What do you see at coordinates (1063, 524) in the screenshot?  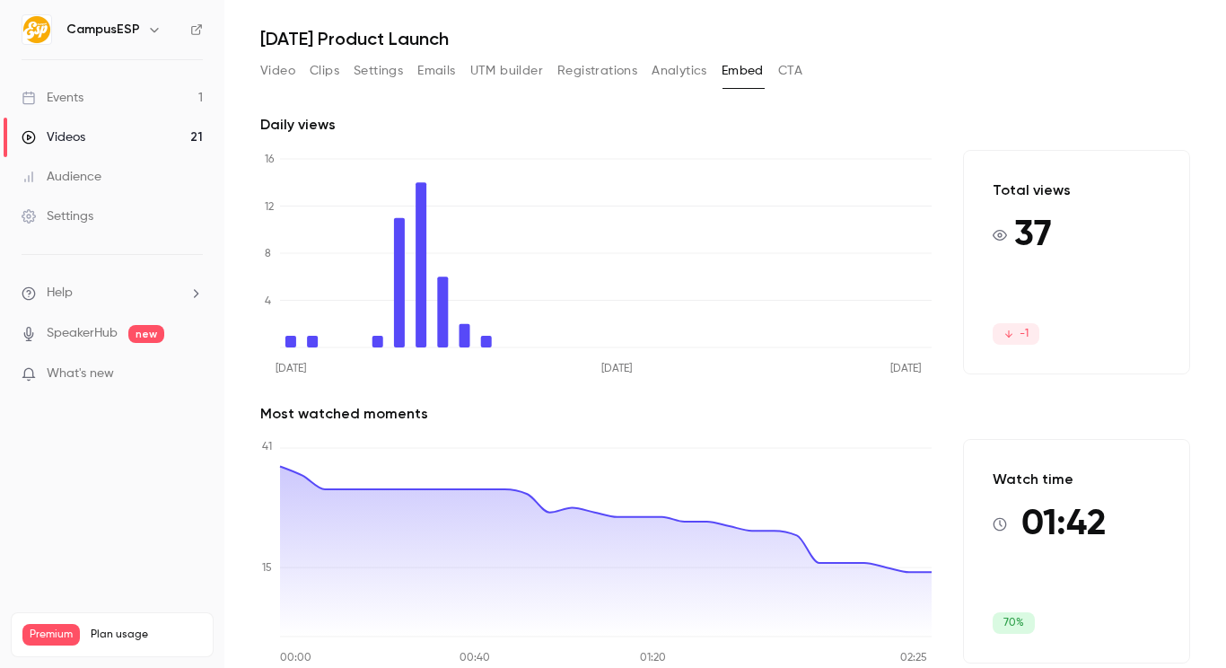 I see `span: 01:42` at bounding box center [1063, 524].